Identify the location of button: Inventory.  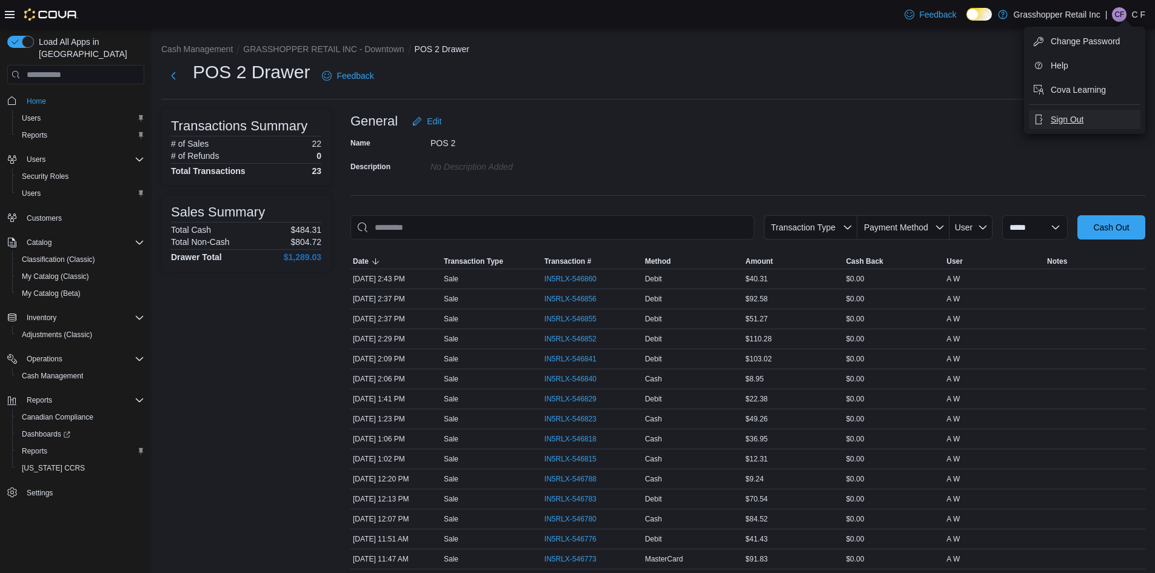
(41, 318).